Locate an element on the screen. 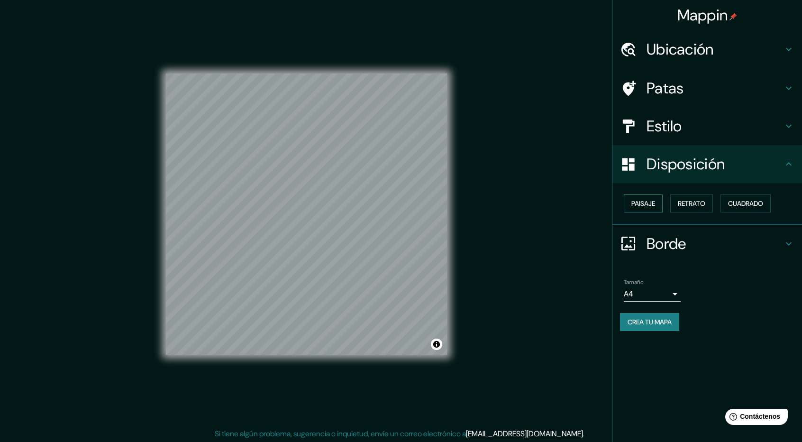  font: Paisaje is located at coordinates (643, 203).